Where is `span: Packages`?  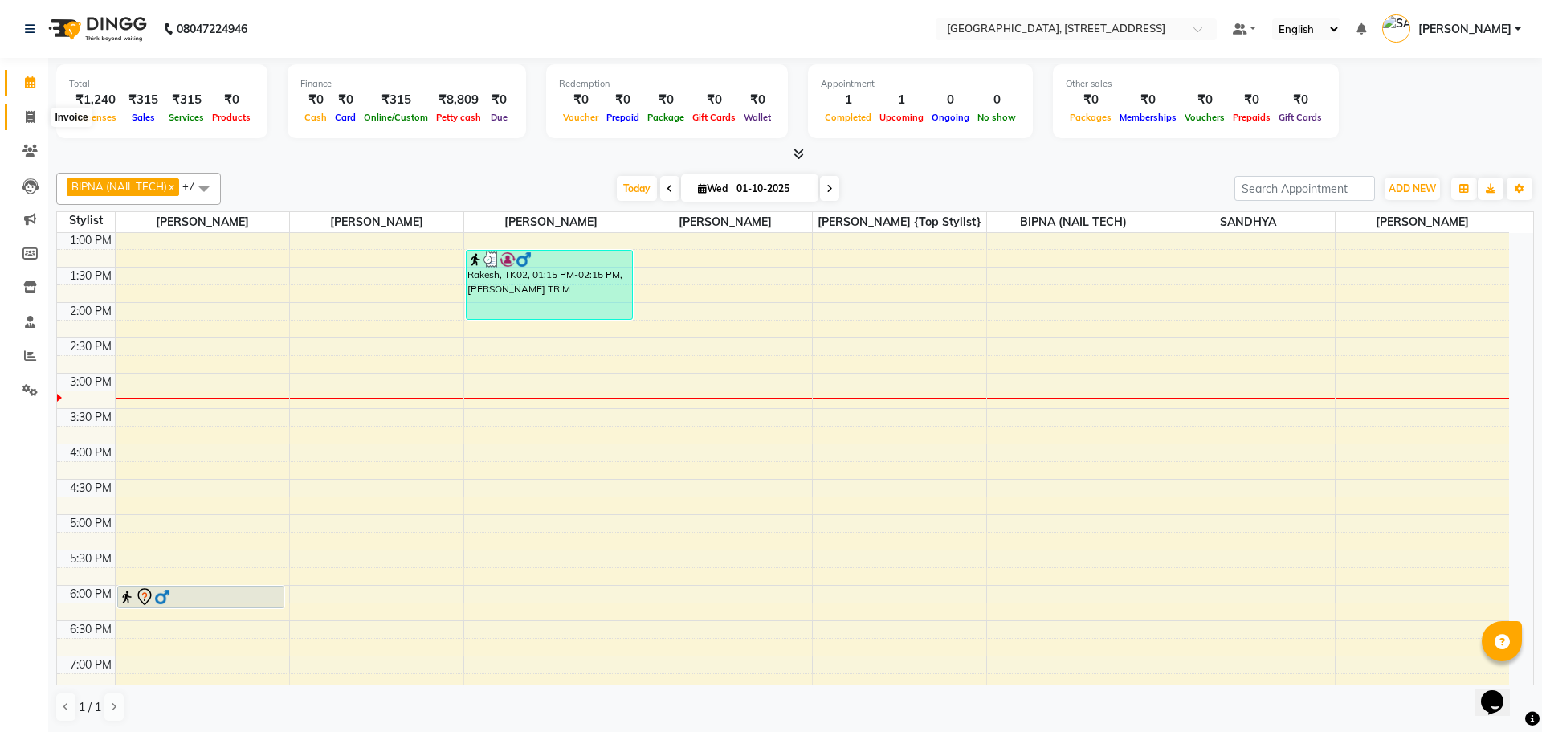 span: Packages is located at coordinates (1091, 117).